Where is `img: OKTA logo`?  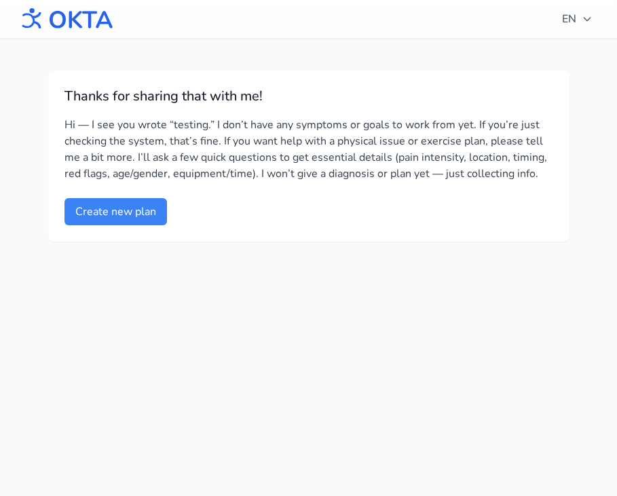 img: OKTA logo is located at coordinates (65, 19).